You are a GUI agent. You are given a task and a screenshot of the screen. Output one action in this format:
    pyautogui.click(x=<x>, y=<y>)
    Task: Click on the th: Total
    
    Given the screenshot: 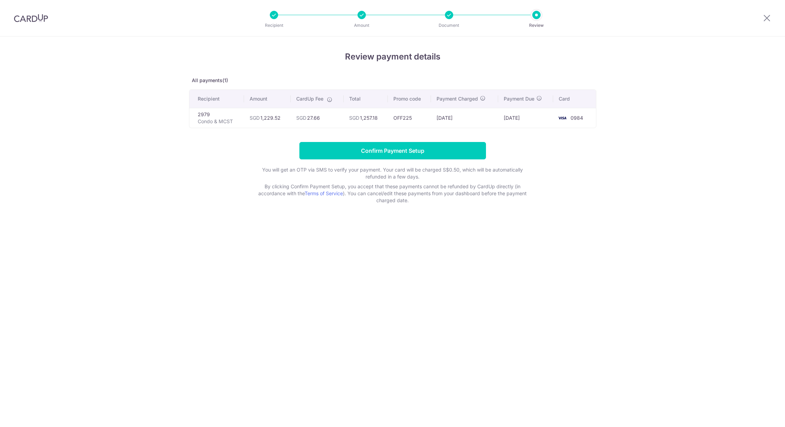 What is the action you would take?
    pyautogui.click(x=365, y=99)
    